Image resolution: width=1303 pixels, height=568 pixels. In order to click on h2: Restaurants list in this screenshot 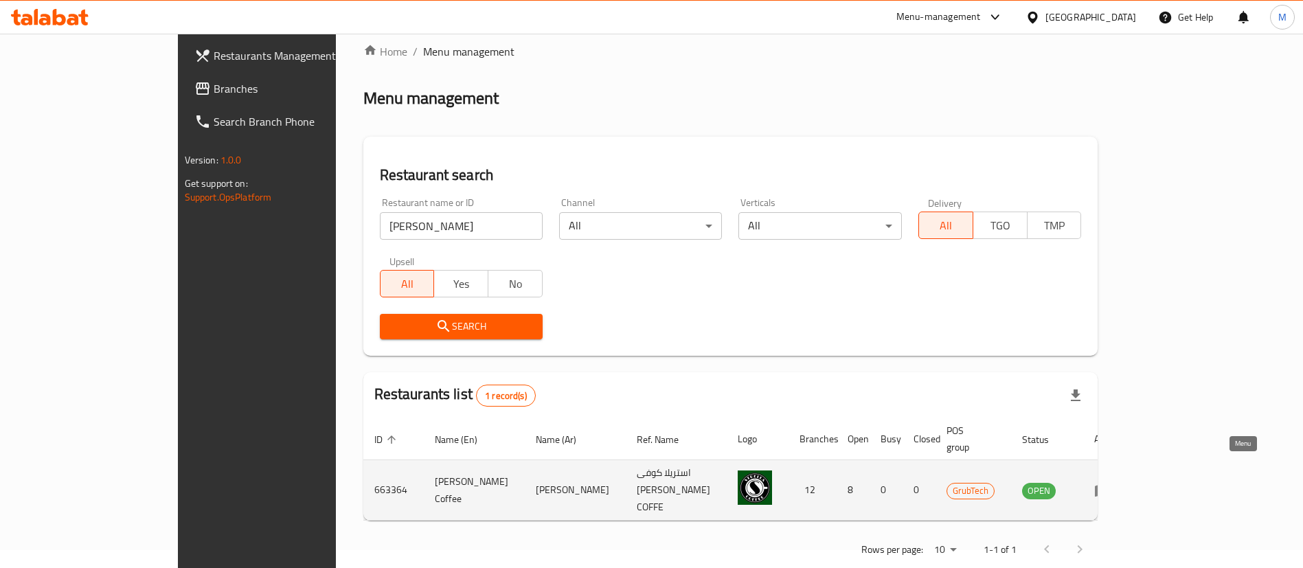, I will do `click(455, 395)`.